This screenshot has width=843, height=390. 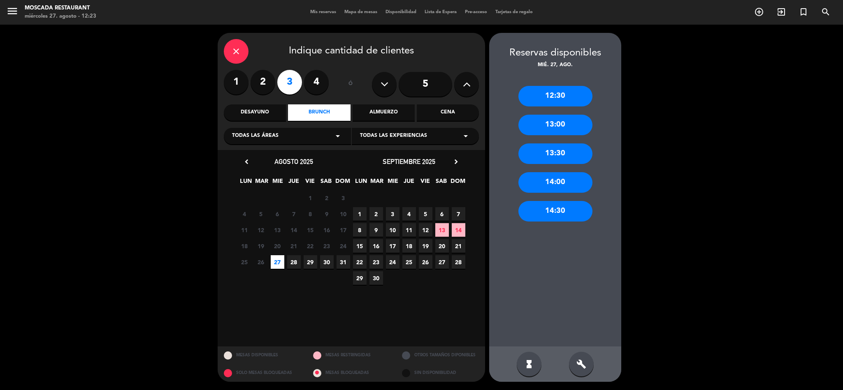 I want to click on span: 14, so click(x=294, y=230).